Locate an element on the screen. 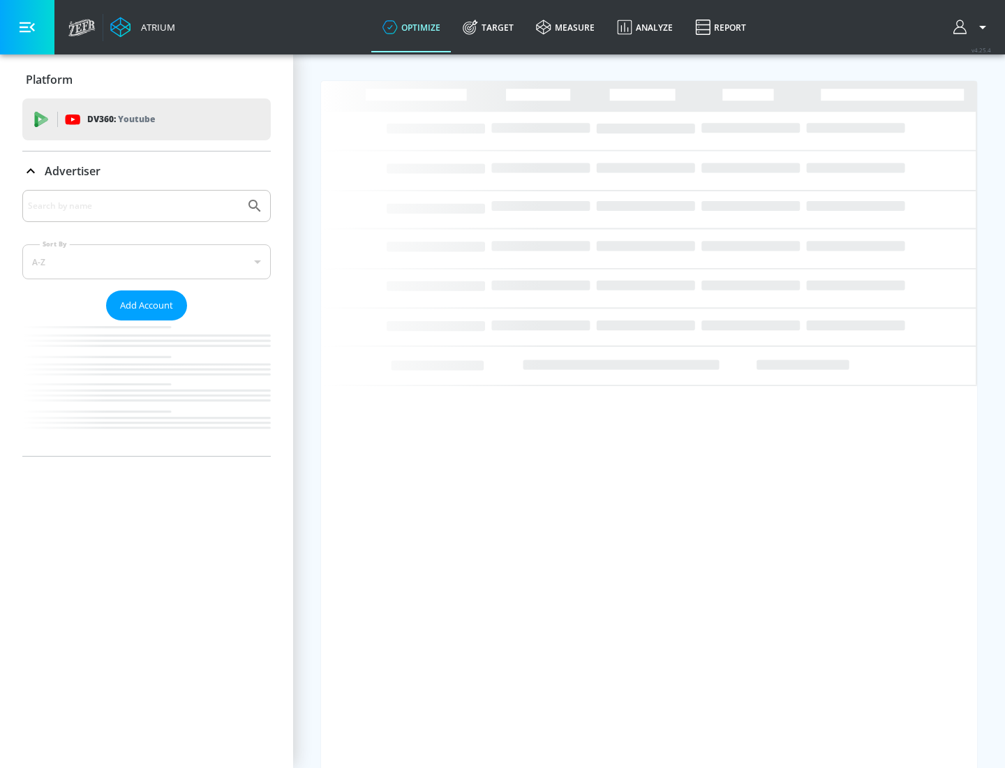  div: A-Z is located at coordinates (147, 262).